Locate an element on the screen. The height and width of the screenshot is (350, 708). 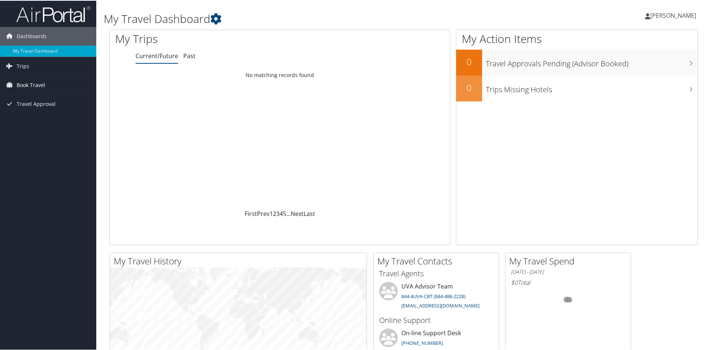
span: Book Travel is located at coordinates (31, 84).